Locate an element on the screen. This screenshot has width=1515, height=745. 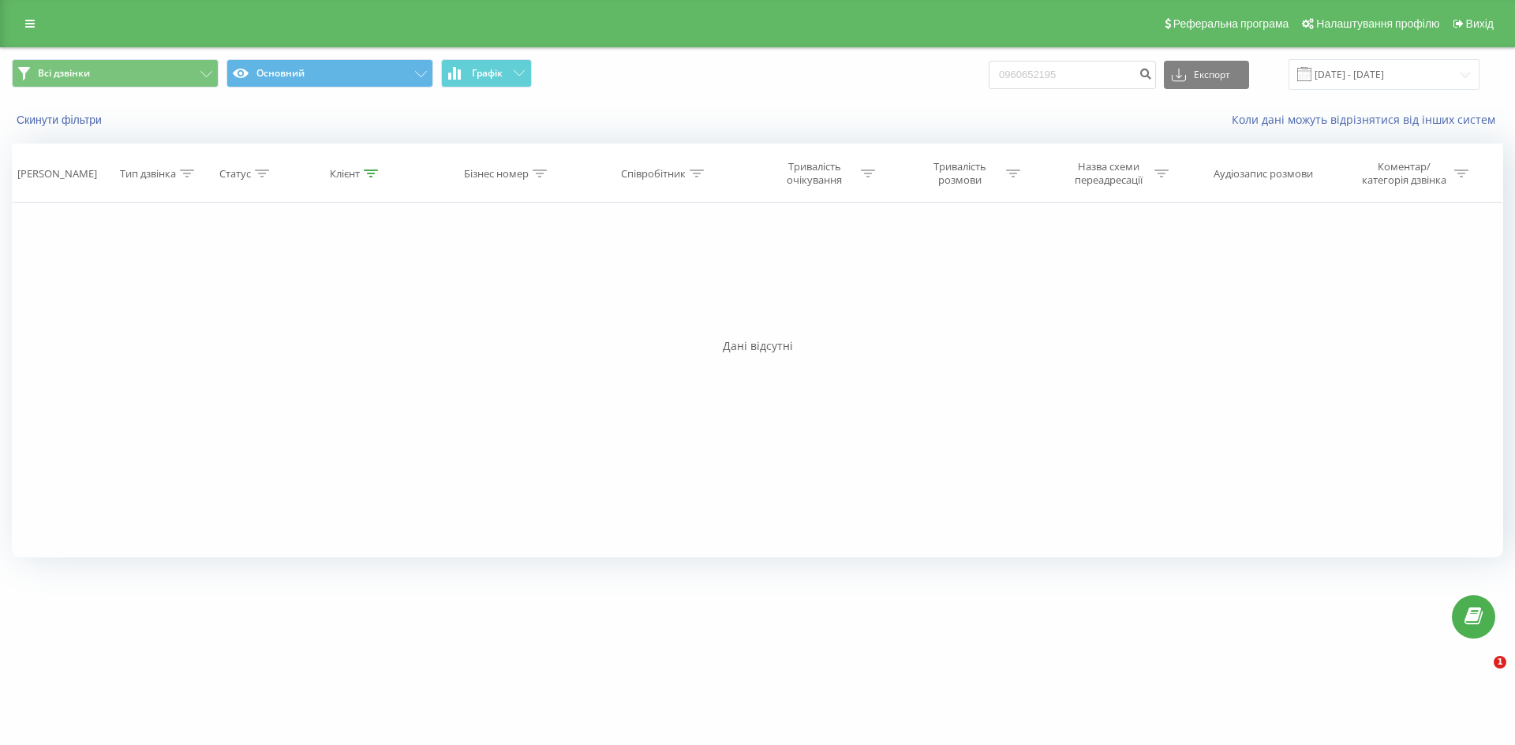
div: Співробітник is located at coordinates (653, 174).